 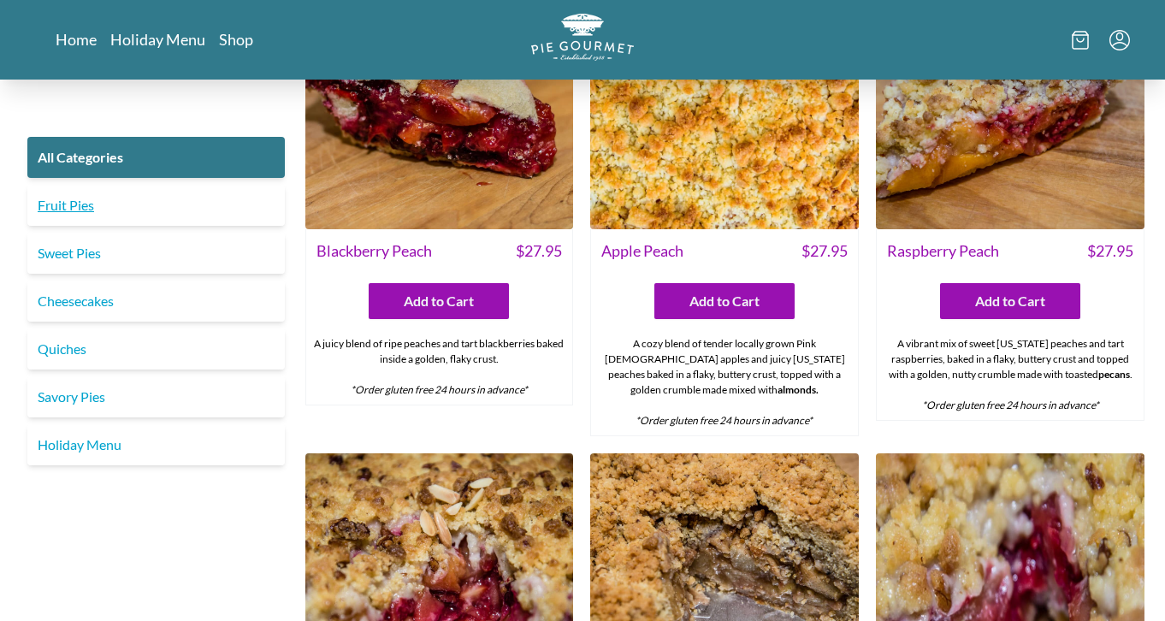 I want to click on a: Quiches, so click(x=156, y=349).